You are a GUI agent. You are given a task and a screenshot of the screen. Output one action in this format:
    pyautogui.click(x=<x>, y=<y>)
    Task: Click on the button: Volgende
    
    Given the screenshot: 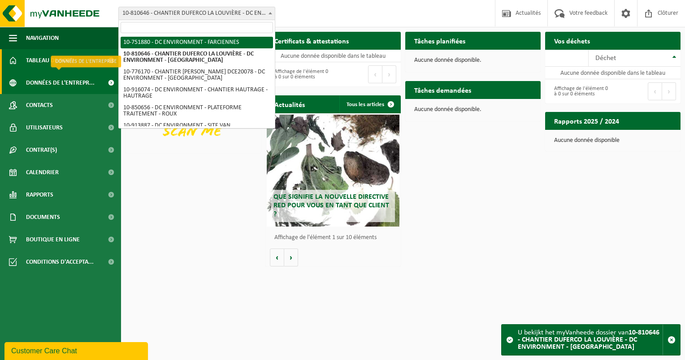 What is the action you would take?
    pyautogui.click(x=291, y=258)
    